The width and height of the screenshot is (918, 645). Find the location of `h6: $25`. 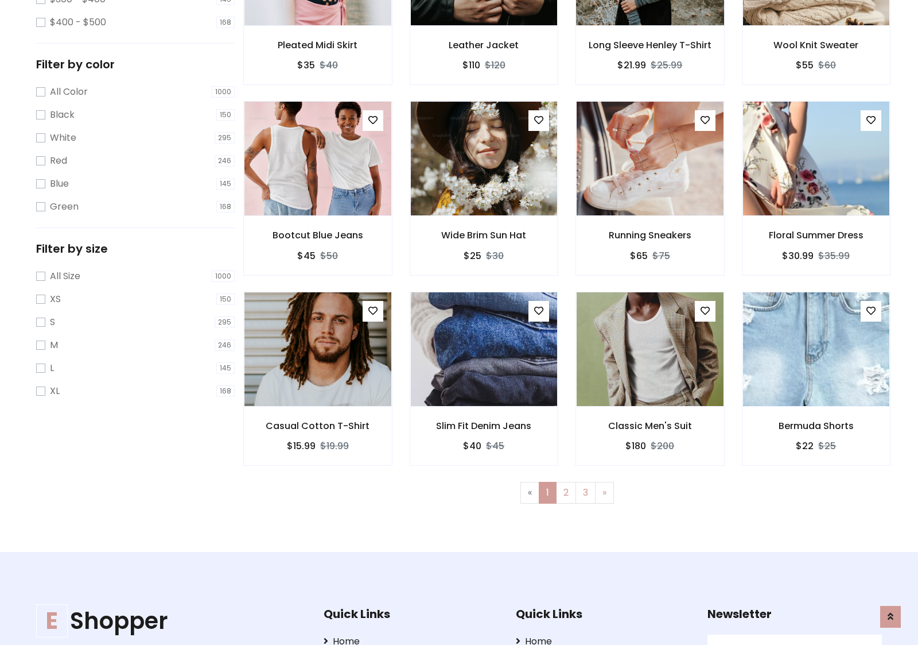

h6: $25 is located at coordinates (472, 255).